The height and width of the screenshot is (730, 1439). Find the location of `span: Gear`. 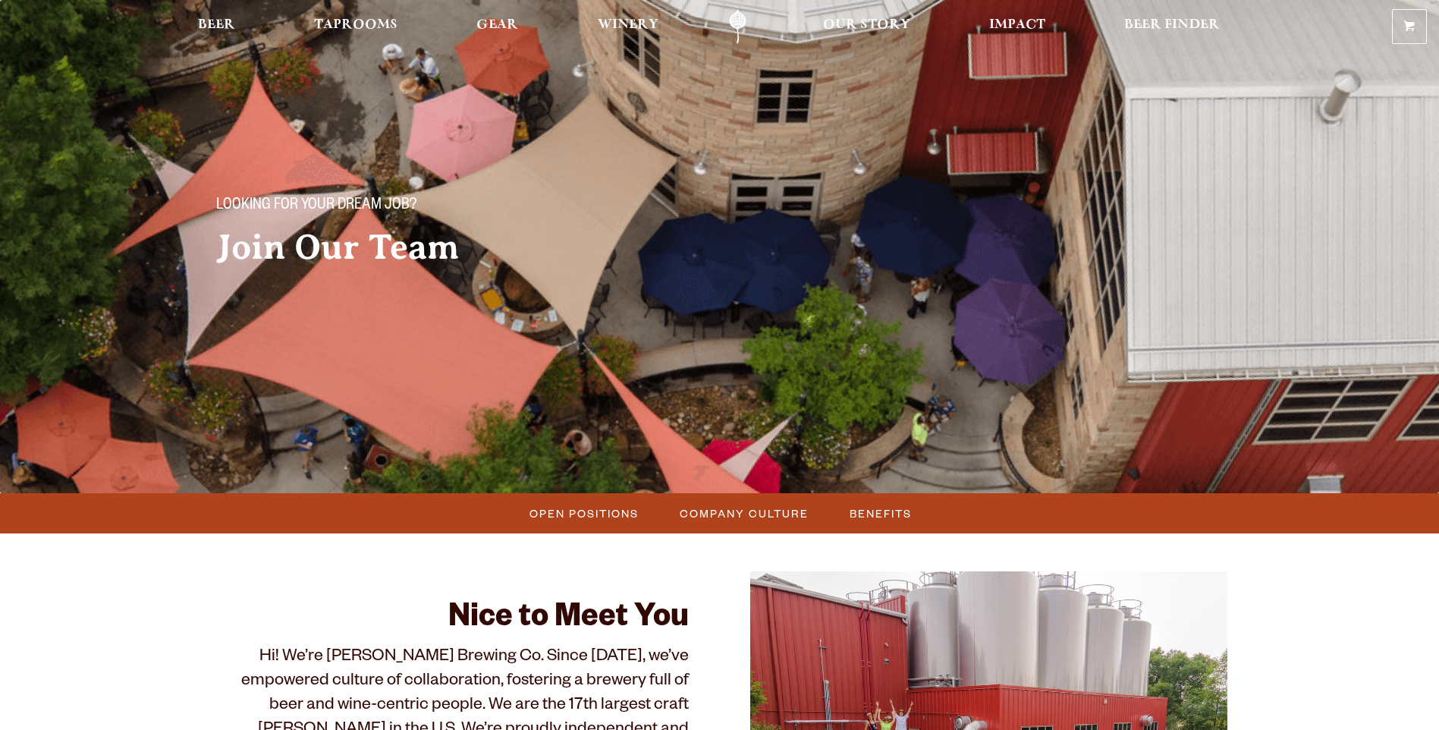

span: Gear is located at coordinates (497, 25).